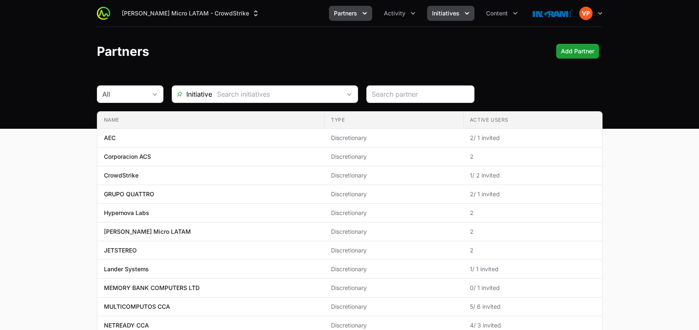 This screenshot has width=699, height=330. I want to click on div: Main navigation, so click(317, 13).